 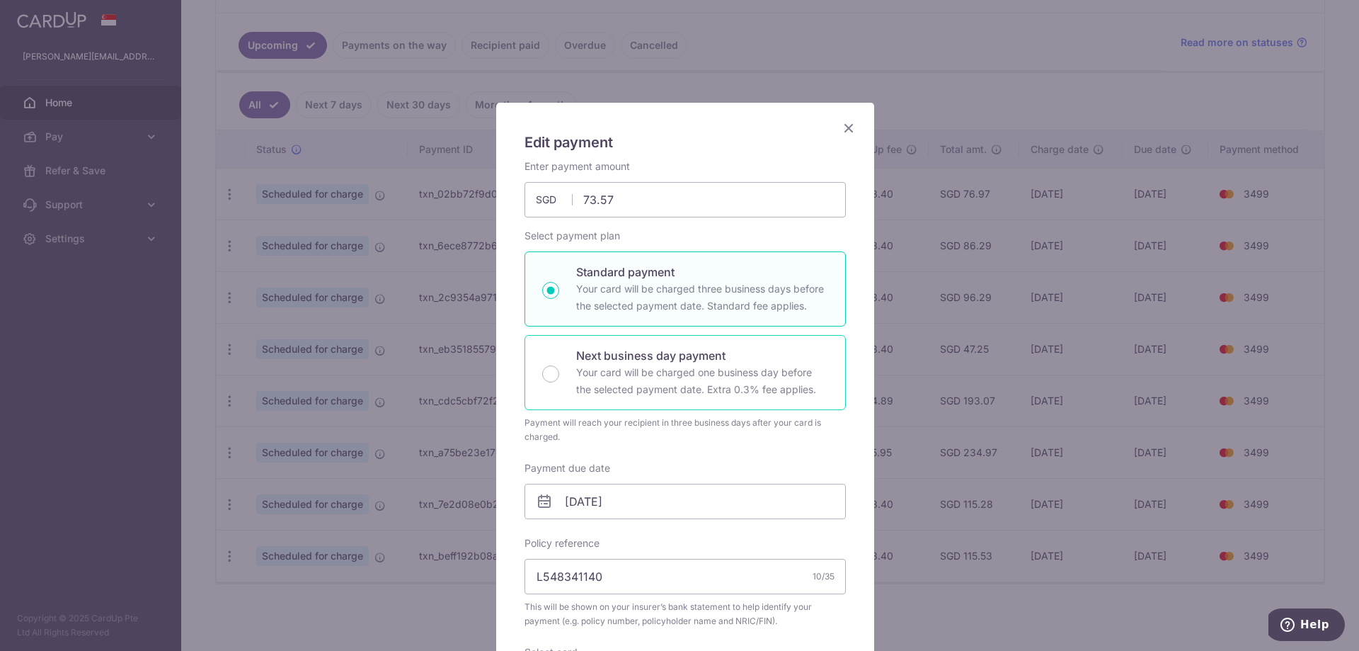 I want to click on span: Help, so click(x=46, y=16).